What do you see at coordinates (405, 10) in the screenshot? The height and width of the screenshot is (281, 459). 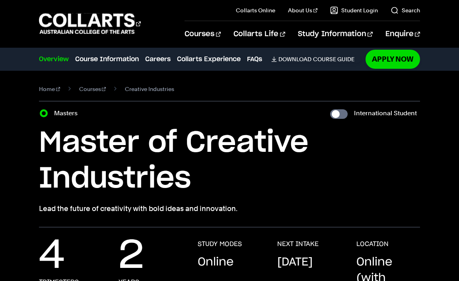 I see `a: Search` at bounding box center [405, 10].